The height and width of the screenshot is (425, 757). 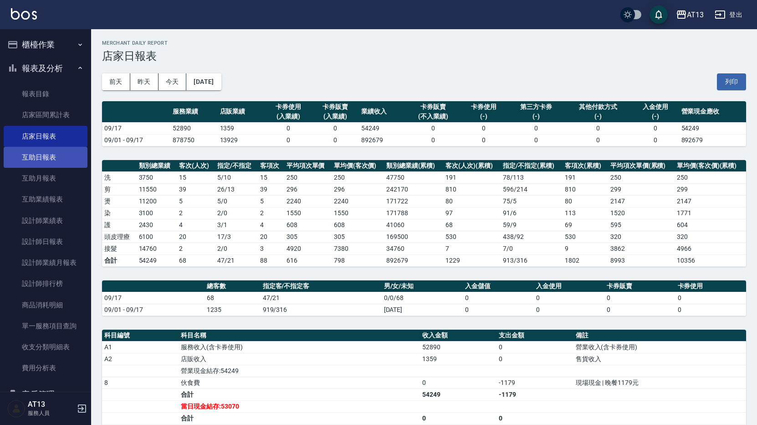 I want to click on td: 3, so click(x=271, y=248).